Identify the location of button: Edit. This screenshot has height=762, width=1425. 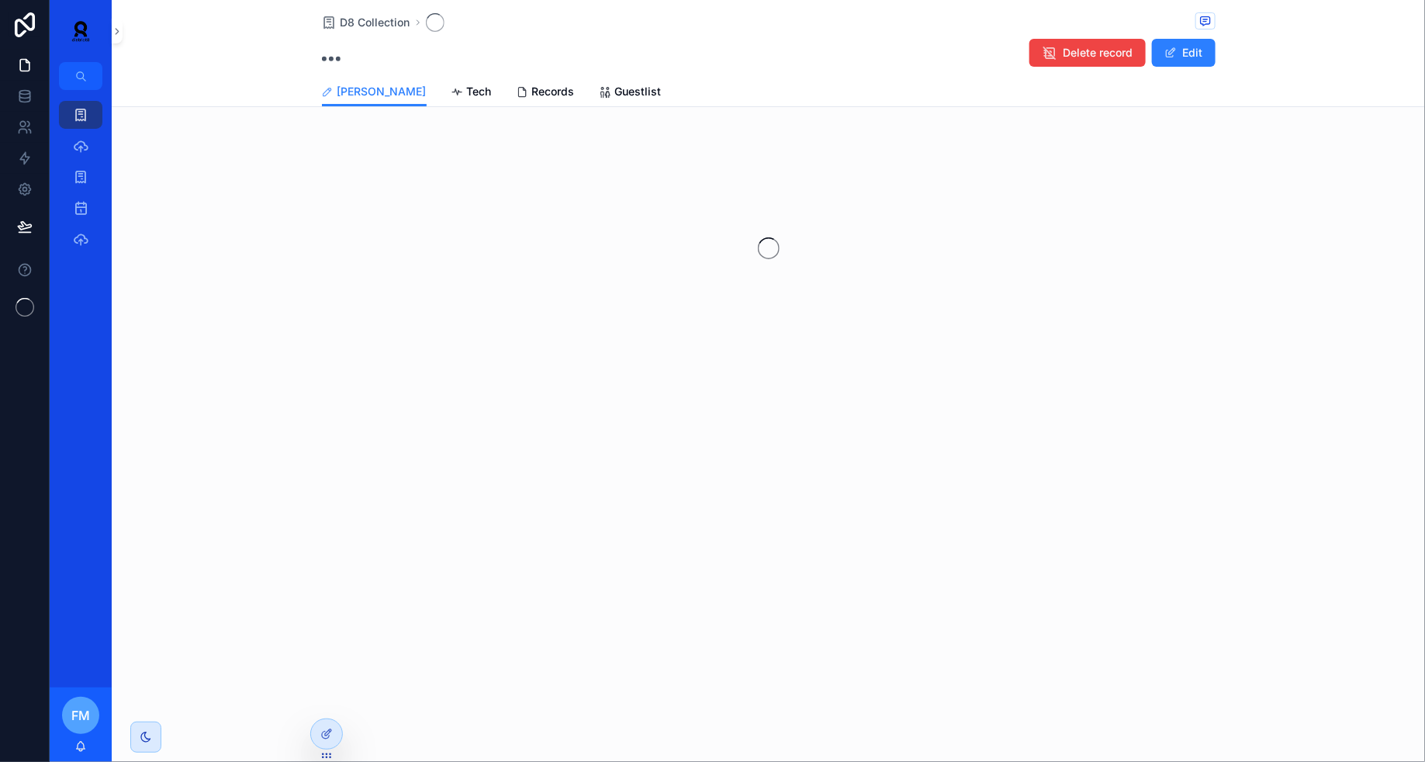
(1184, 53).